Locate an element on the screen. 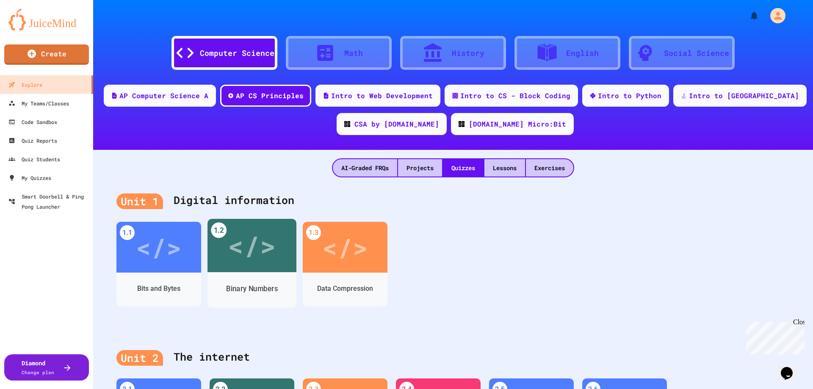 This screenshot has height=389, width=813. div: Explore is located at coordinates (25, 85).